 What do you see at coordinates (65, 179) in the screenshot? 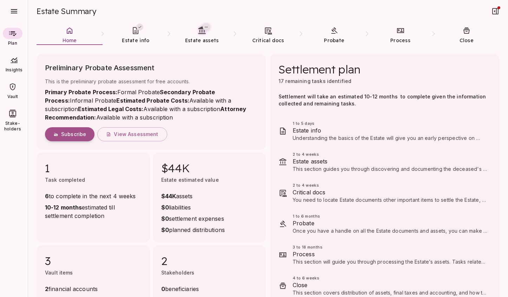
I see `span: Task completed` at bounding box center [65, 179].